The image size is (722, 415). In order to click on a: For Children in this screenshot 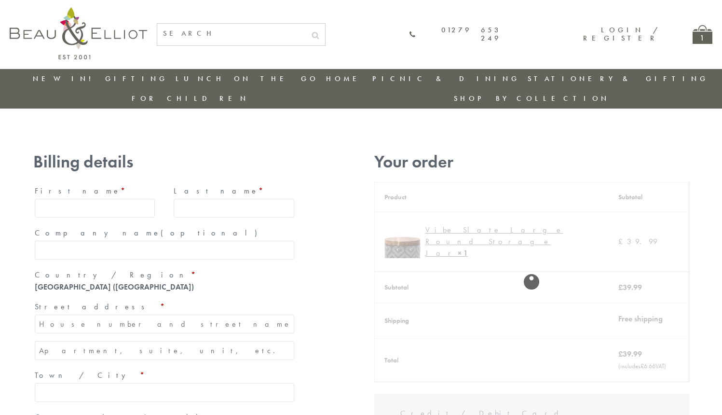, I will do `click(190, 98)`.